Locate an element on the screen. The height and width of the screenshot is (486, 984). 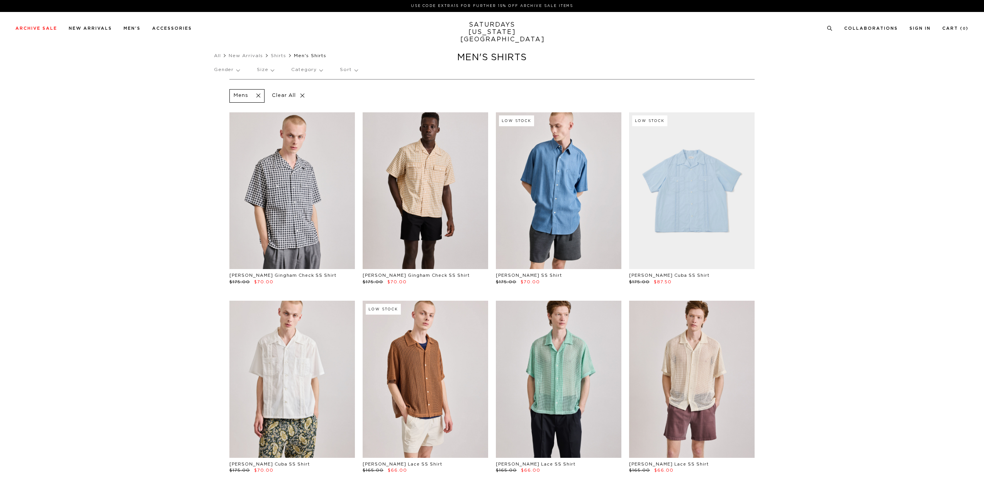
small: 0 is located at coordinates (964, 29).